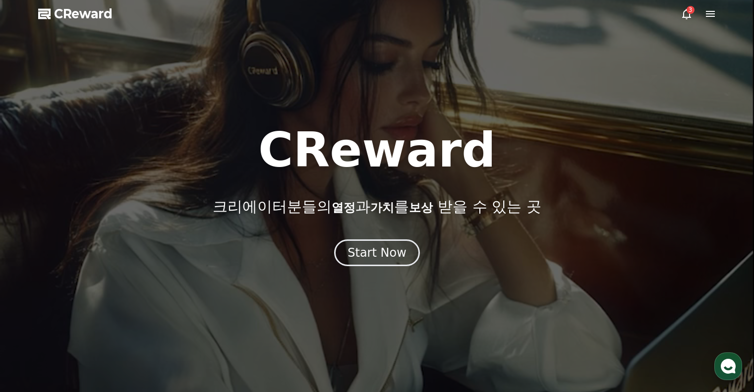 The width and height of the screenshot is (754, 392). What do you see at coordinates (343, 208) in the screenshot?
I see `span: 열정` at bounding box center [343, 208].